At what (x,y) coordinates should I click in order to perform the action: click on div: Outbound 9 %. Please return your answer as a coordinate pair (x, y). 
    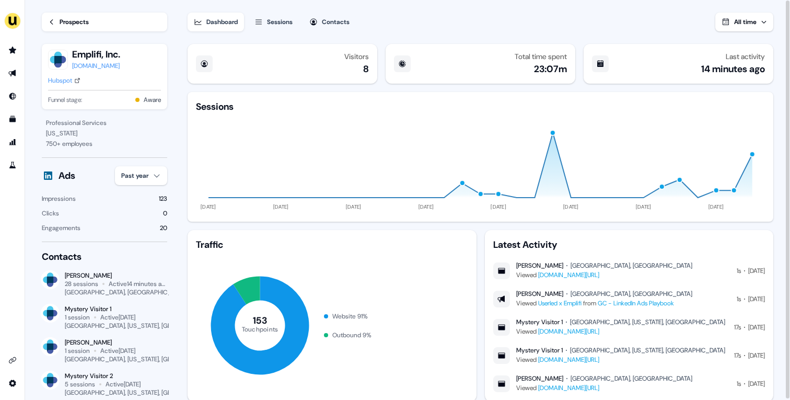
    Looking at the image, I should click on (352, 335).